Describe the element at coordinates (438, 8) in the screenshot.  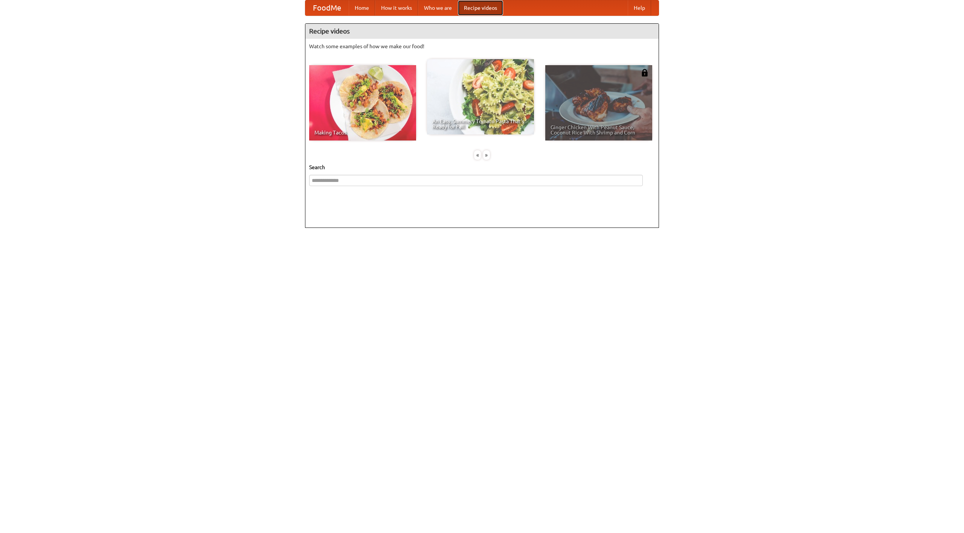
I see `a: Who we are` at that location.